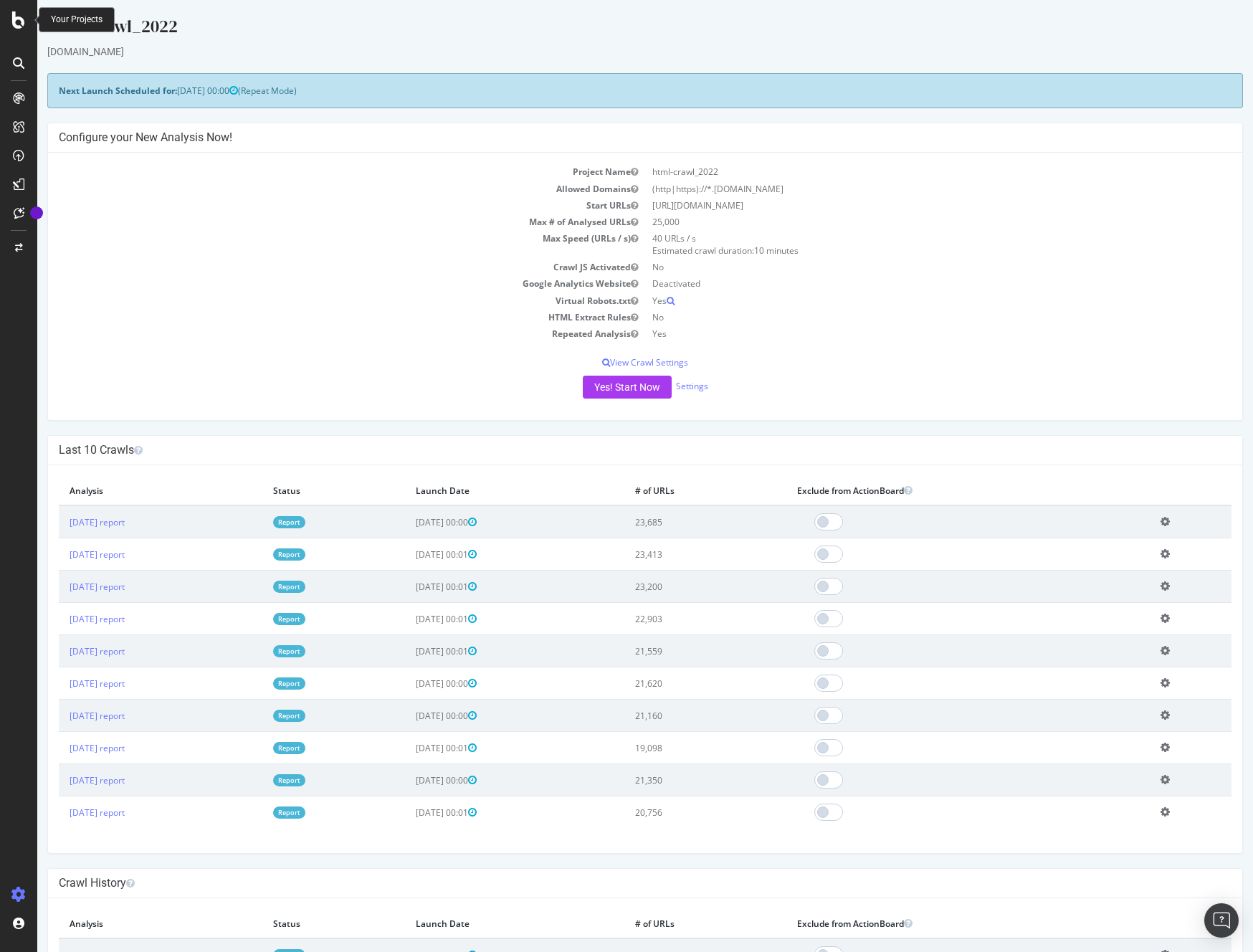 Image resolution: width=1253 pixels, height=952 pixels. I want to click on h4: Last 10 Crawls, so click(608, 450).